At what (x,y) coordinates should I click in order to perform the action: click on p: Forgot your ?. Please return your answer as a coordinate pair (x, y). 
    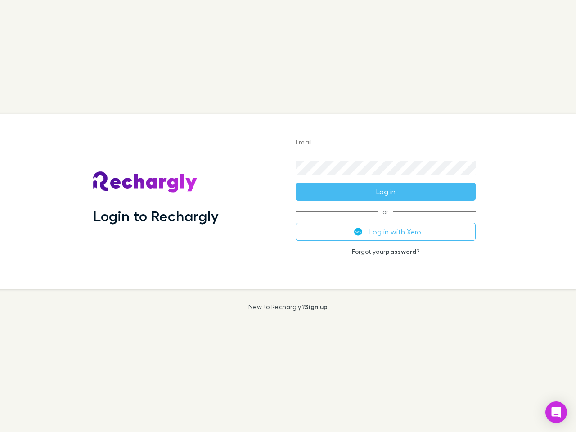
    Looking at the image, I should click on (386, 252).